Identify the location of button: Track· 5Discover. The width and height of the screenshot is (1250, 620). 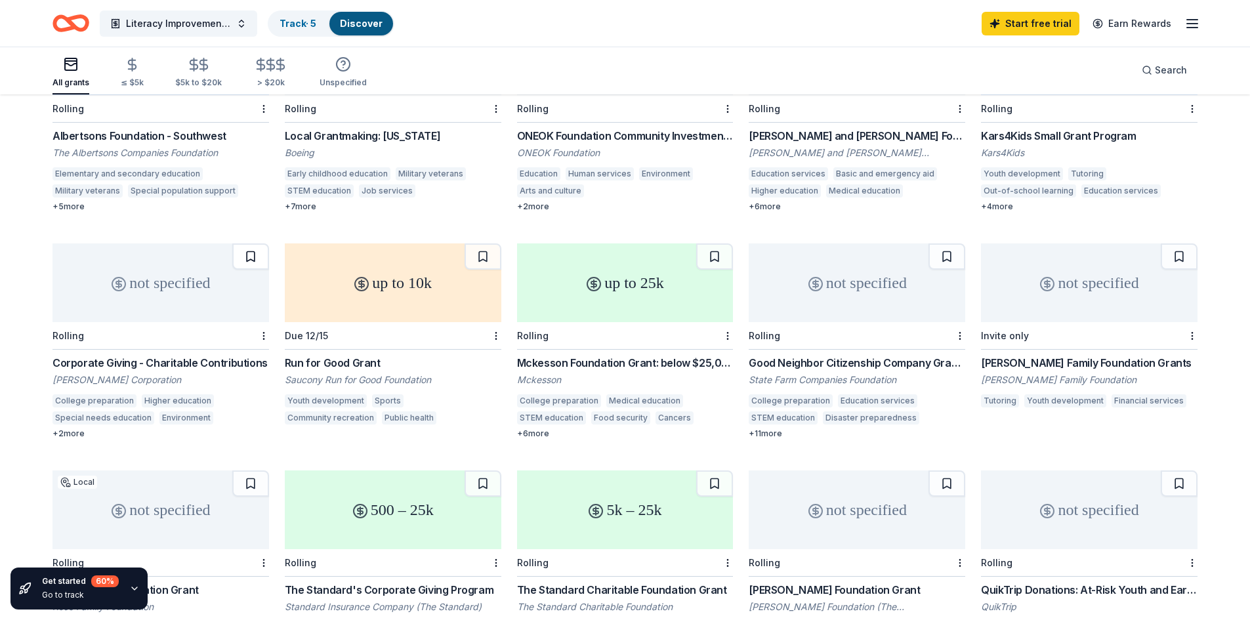
(331, 24).